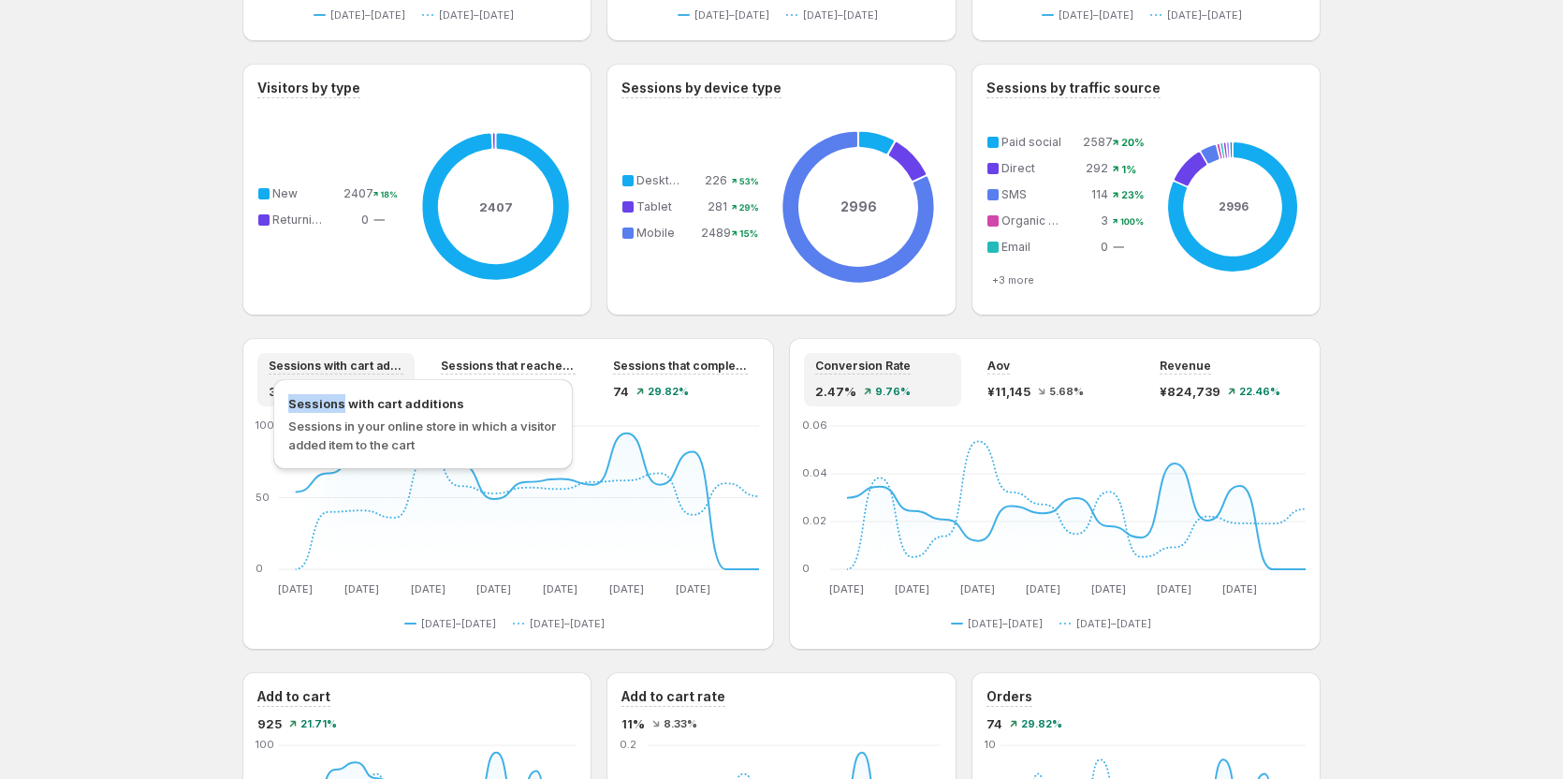 This screenshot has height=779, width=1563. What do you see at coordinates (655, 232) in the screenshot?
I see `span: Mobile` at bounding box center [655, 232].